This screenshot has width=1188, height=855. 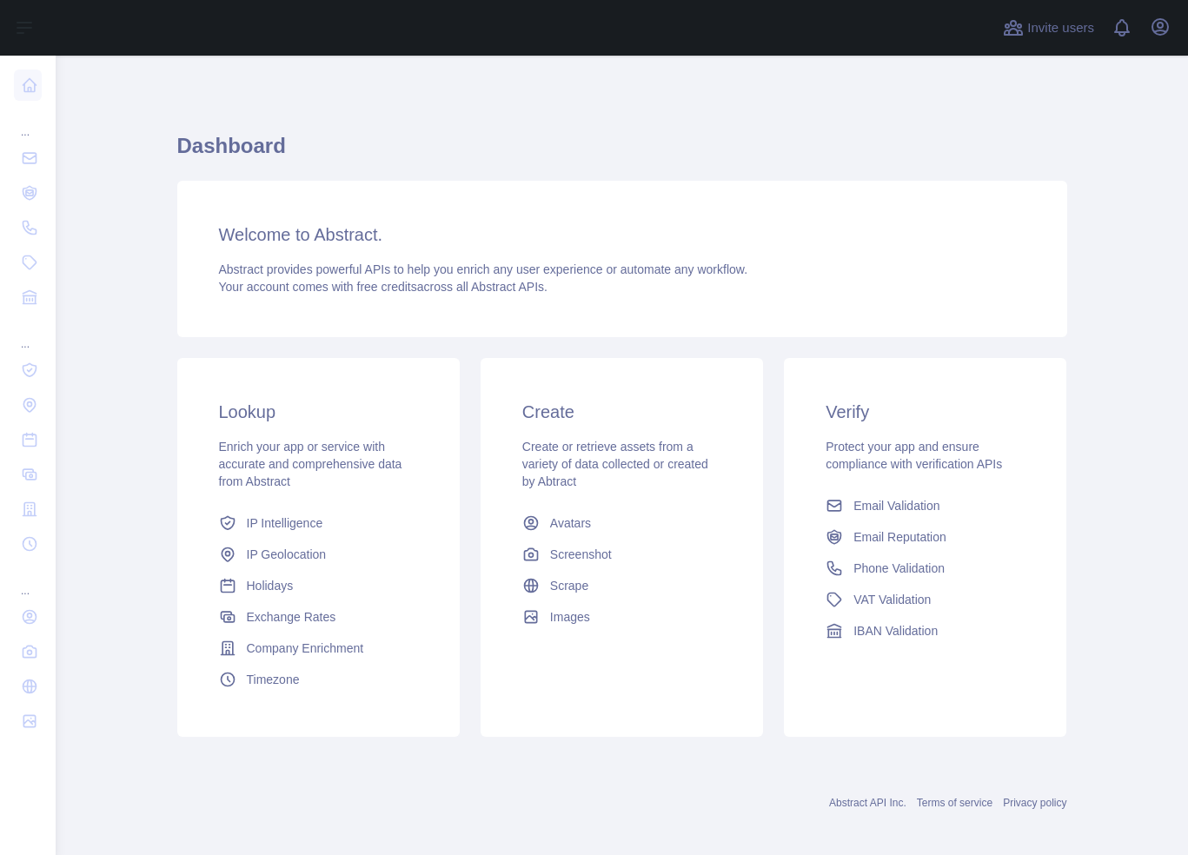 What do you see at coordinates (1060, 28) in the screenshot?
I see `span: Invite users` at bounding box center [1060, 28].